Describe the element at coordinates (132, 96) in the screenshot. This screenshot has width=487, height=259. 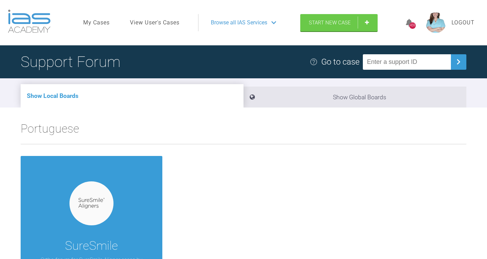
I see `li: Show Local Boards` at that location.